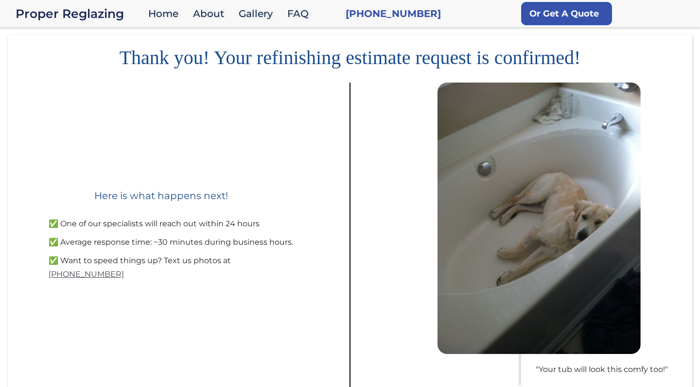  What do you see at coordinates (79, 14) in the screenshot?
I see `div: Proper Reglazing` at bounding box center [79, 14].